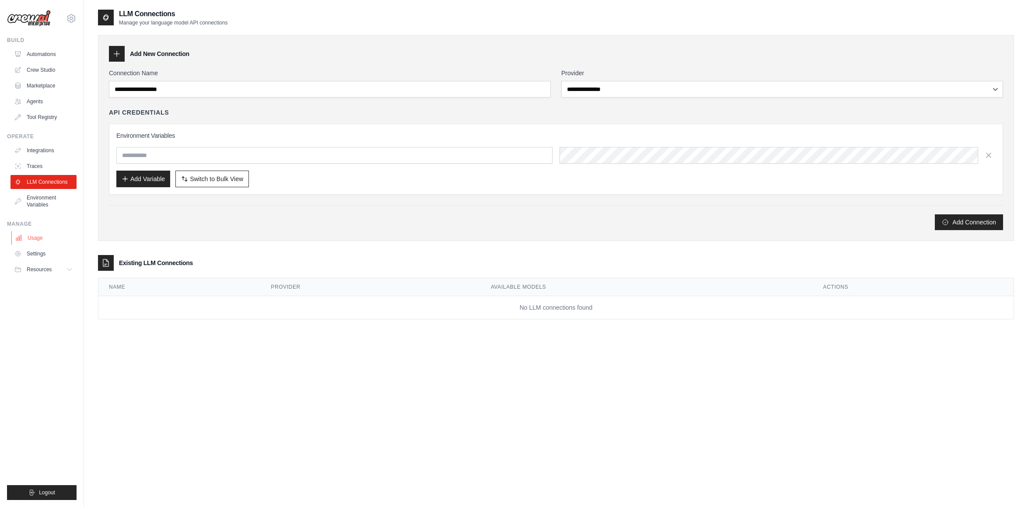  I want to click on button: Resources, so click(43, 269).